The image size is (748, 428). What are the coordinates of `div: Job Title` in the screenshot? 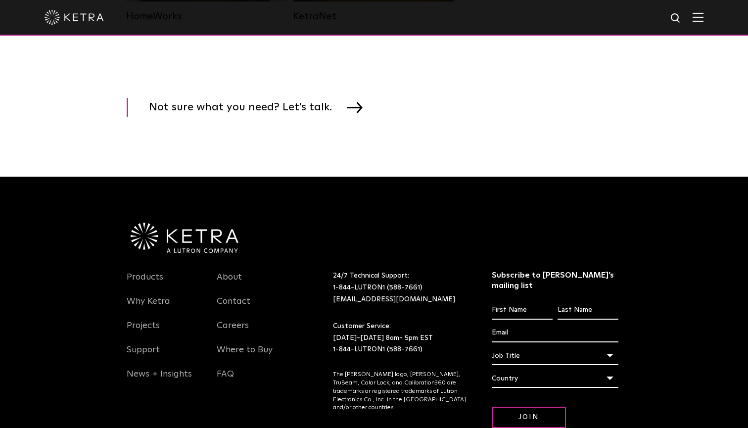 It's located at (555, 356).